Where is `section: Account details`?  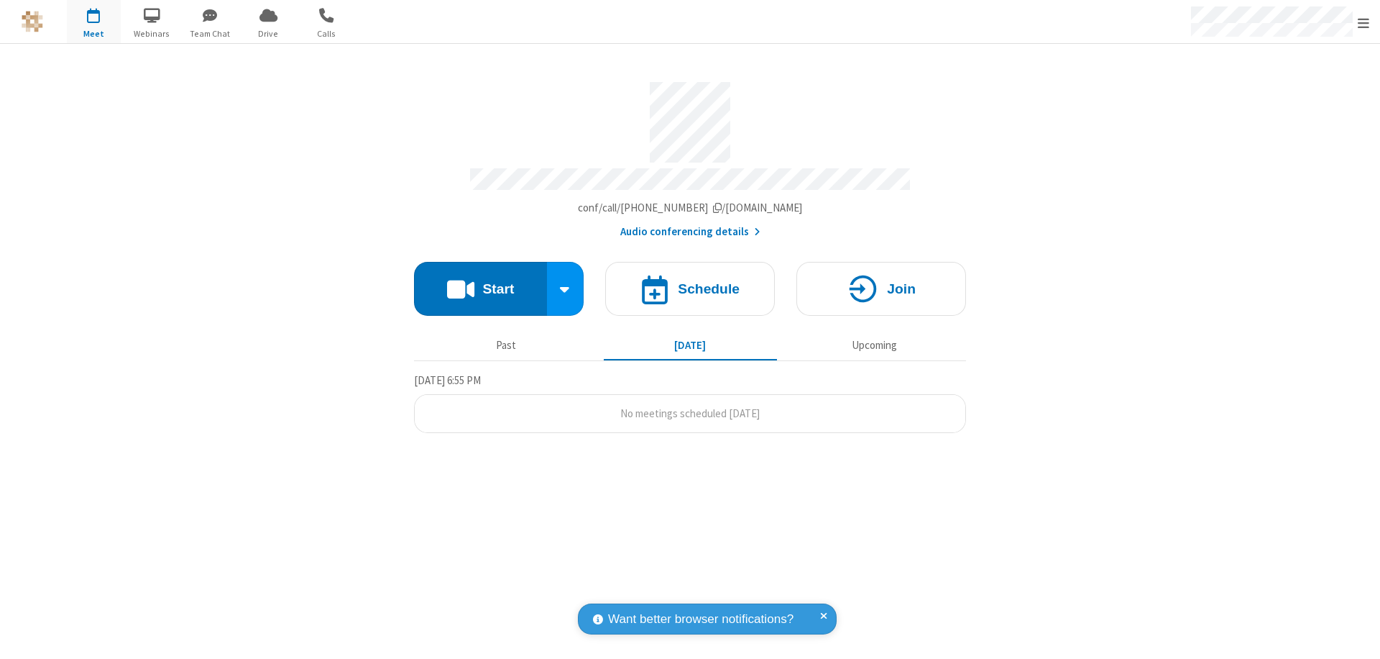
section: Account details is located at coordinates (690, 155).